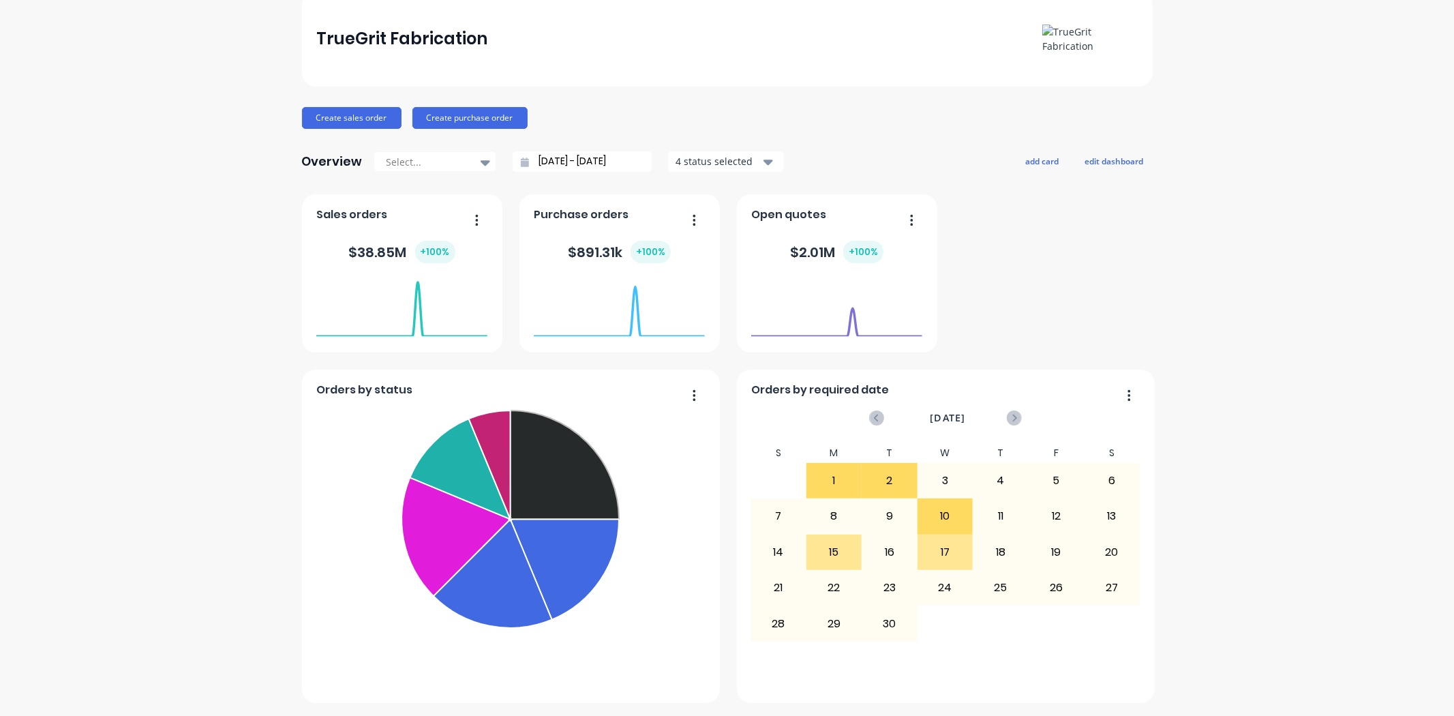  I want to click on div: $ 2.01M, so click(836, 251).